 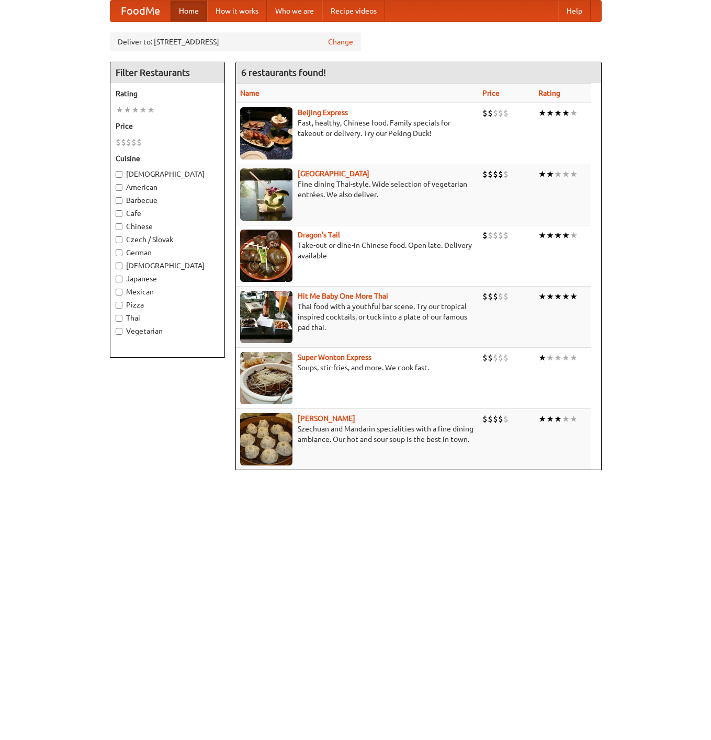 What do you see at coordinates (119, 292) in the screenshot?
I see `input: Mexican` at bounding box center [119, 292].